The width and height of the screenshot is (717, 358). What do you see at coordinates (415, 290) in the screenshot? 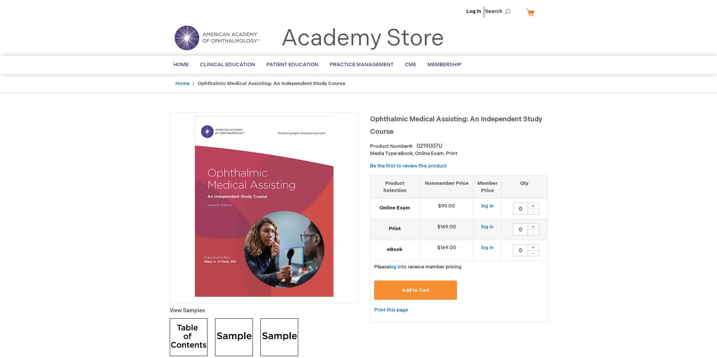
I see `span: Add to Cart` at bounding box center [415, 290].